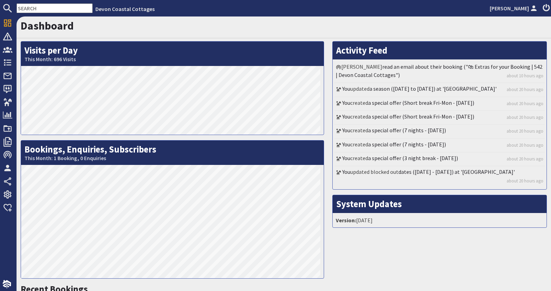  What do you see at coordinates (369, 204) in the screenshot?
I see `a: System Updates` at bounding box center [369, 204].